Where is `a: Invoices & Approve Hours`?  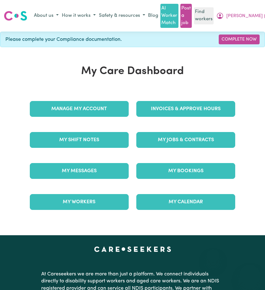 a: Invoices & Approve Hours is located at coordinates (186, 109).